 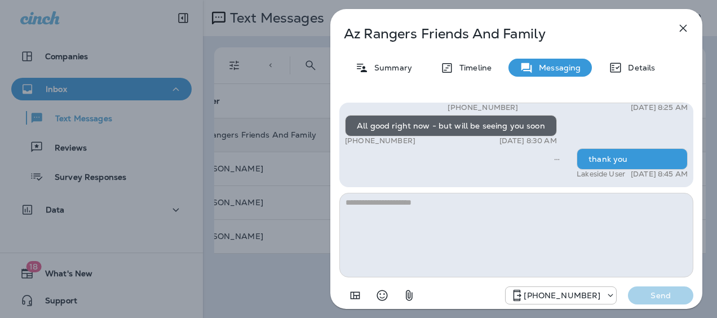 I want to click on p: Timeline, so click(x=473, y=68).